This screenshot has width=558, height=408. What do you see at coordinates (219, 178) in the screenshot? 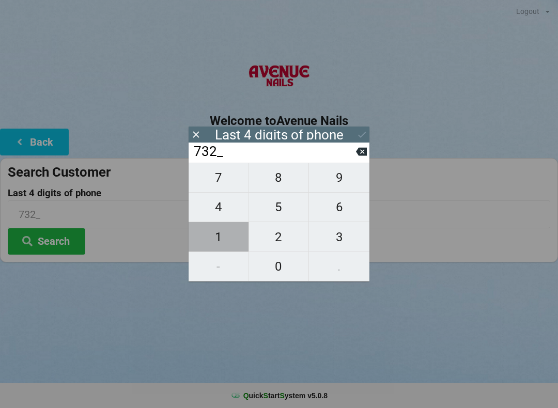
I see `button: 7` at bounding box center [219, 178].